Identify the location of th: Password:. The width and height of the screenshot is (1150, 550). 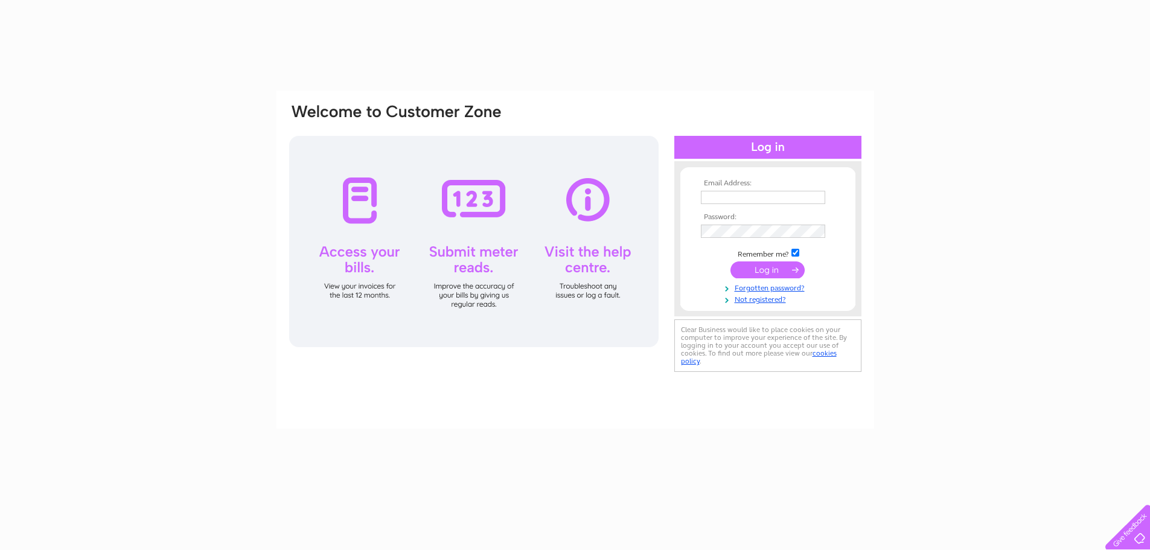
(768, 217).